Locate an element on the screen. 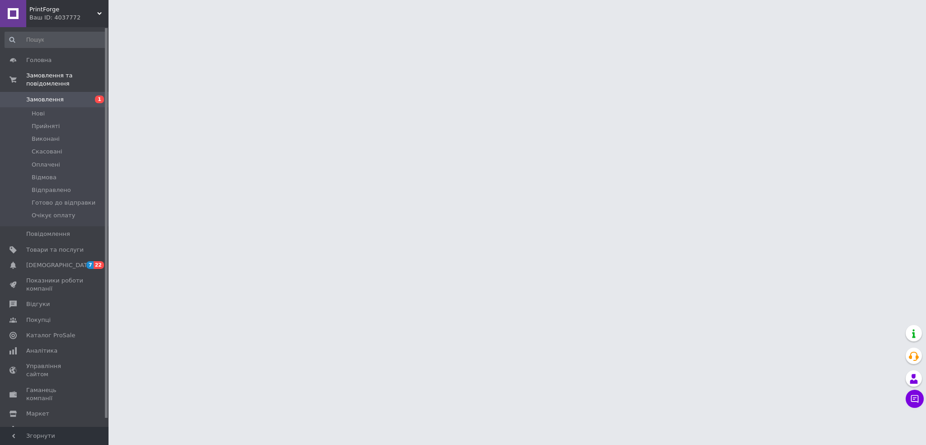 Image resolution: width=926 pixels, height=445 pixels. span: 1 is located at coordinates (99, 99).